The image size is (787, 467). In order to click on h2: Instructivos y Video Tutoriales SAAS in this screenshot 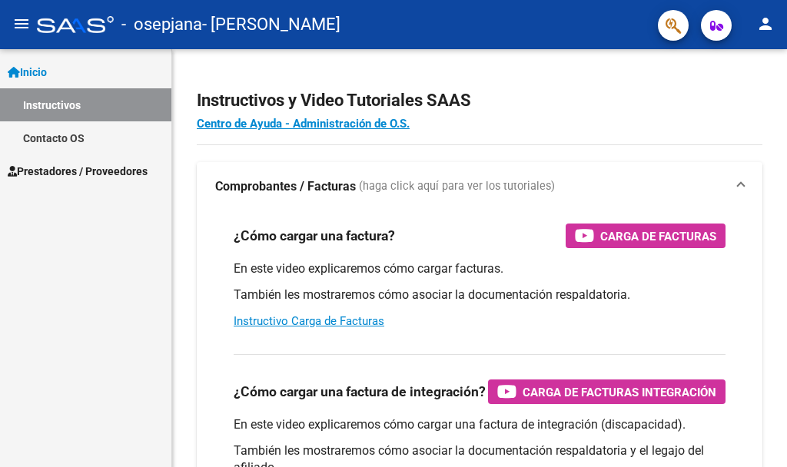, I will do `click(479, 101)`.